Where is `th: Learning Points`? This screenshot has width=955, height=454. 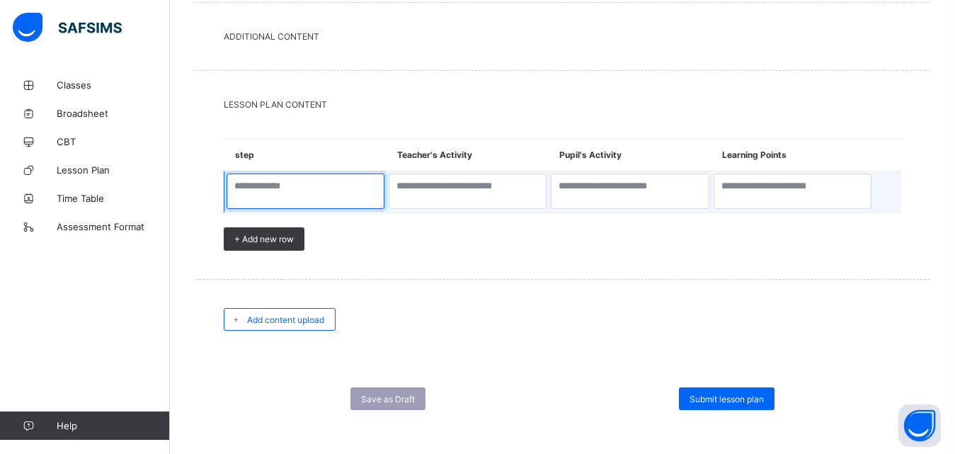
th: Learning Points is located at coordinates (792, 155).